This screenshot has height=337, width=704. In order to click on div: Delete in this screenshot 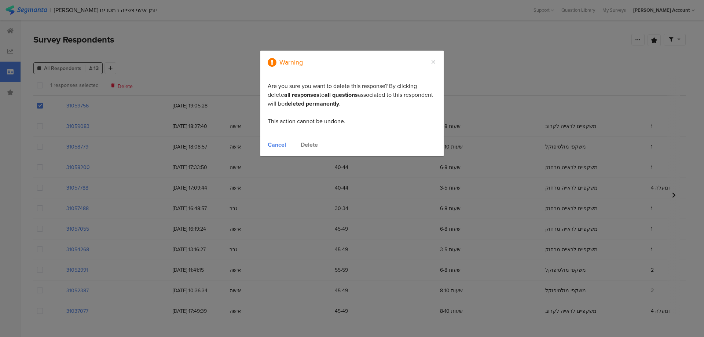, I will do `click(309, 144)`.